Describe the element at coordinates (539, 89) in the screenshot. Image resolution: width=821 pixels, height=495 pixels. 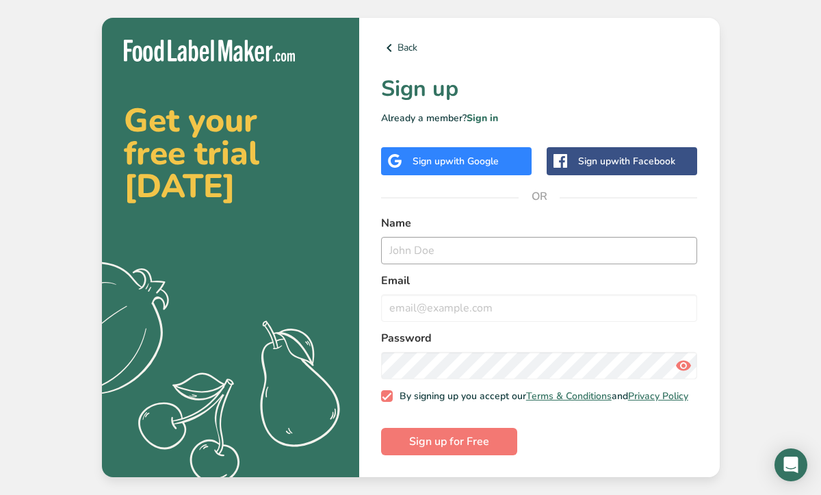
I see `h1: Sign up` at that location.